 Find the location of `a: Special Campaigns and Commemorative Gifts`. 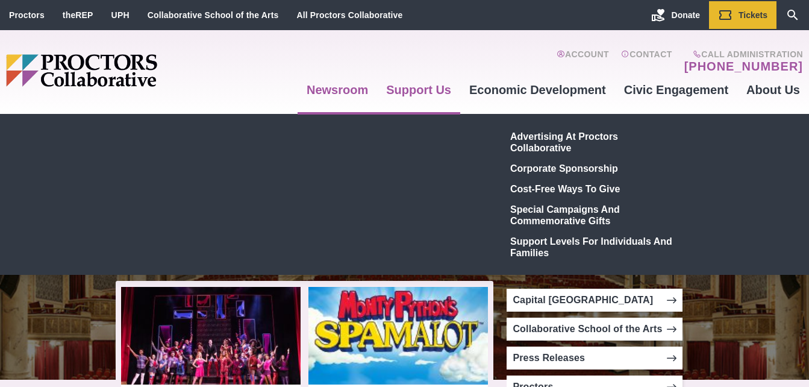

a: Special Campaigns and Commemorative Gifts is located at coordinates (594, 215).